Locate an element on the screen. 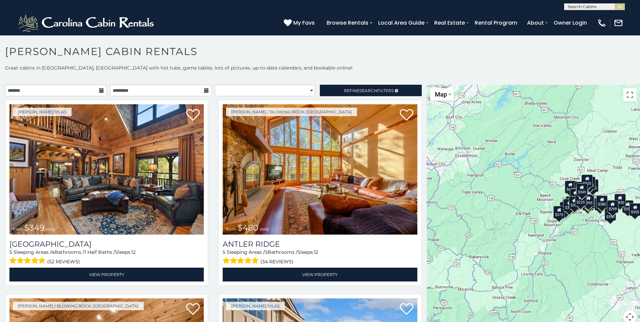 This screenshot has height=322, width=640. span: Refine Filters is located at coordinates (369, 90).